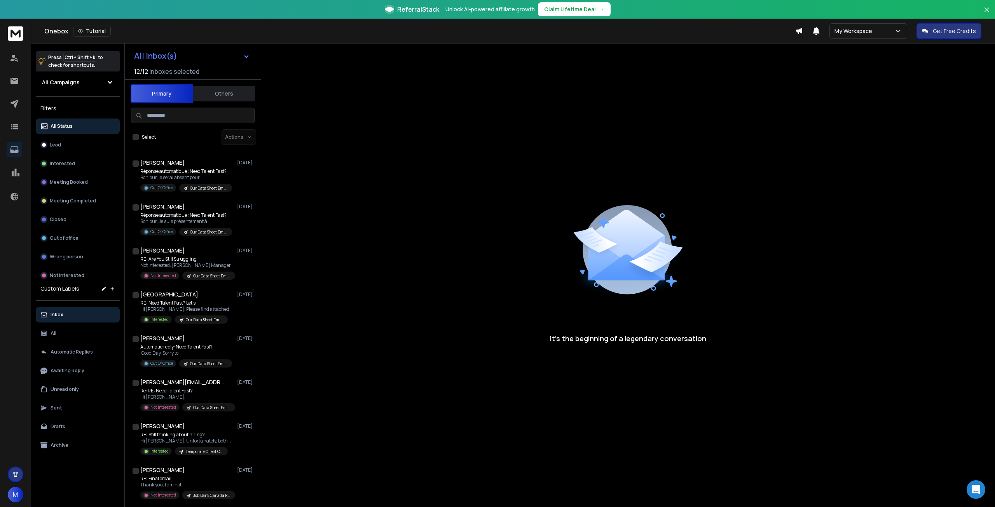 The image size is (995, 507). What do you see at coordinates (78, 276) in the screenshot?
I see `button: Not Interested` at bounding box center [78, 276].